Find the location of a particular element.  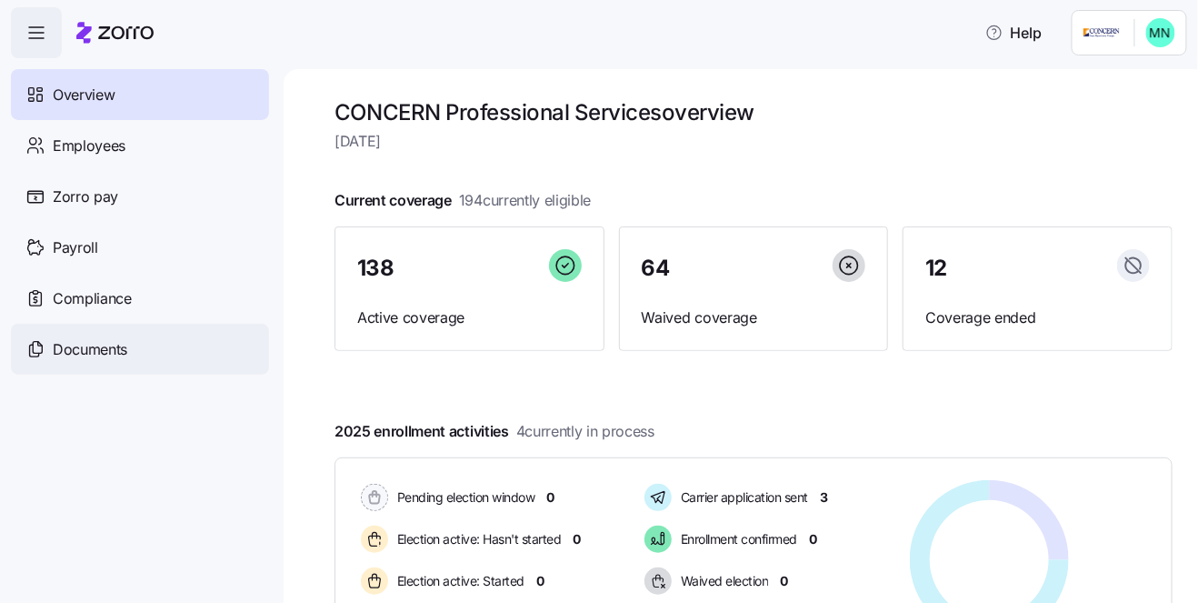

span: Carrier application sent is located at coordinates (742, 497).